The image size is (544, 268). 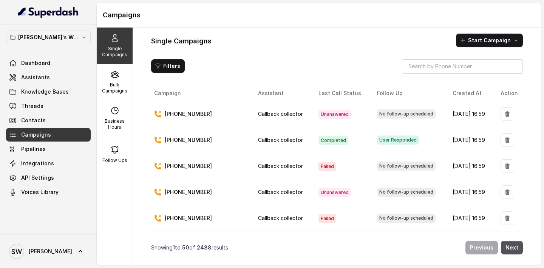 What do you see at coordinates (48, 192) in the screenshot?
I see `a: Voices Library` at bounding box center [48, 192].